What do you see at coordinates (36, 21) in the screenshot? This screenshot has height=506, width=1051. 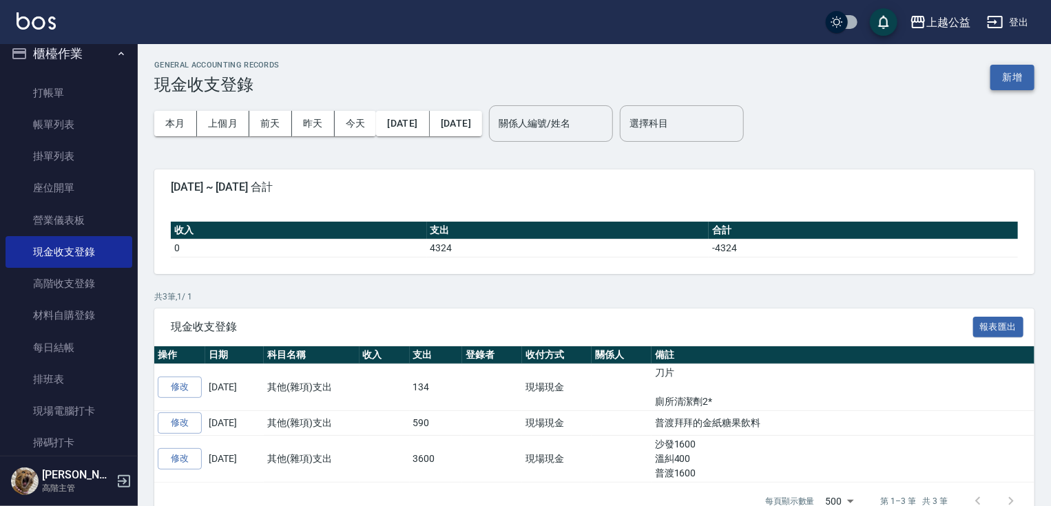 I see `img: Logo` at bounding box center [36, 21].